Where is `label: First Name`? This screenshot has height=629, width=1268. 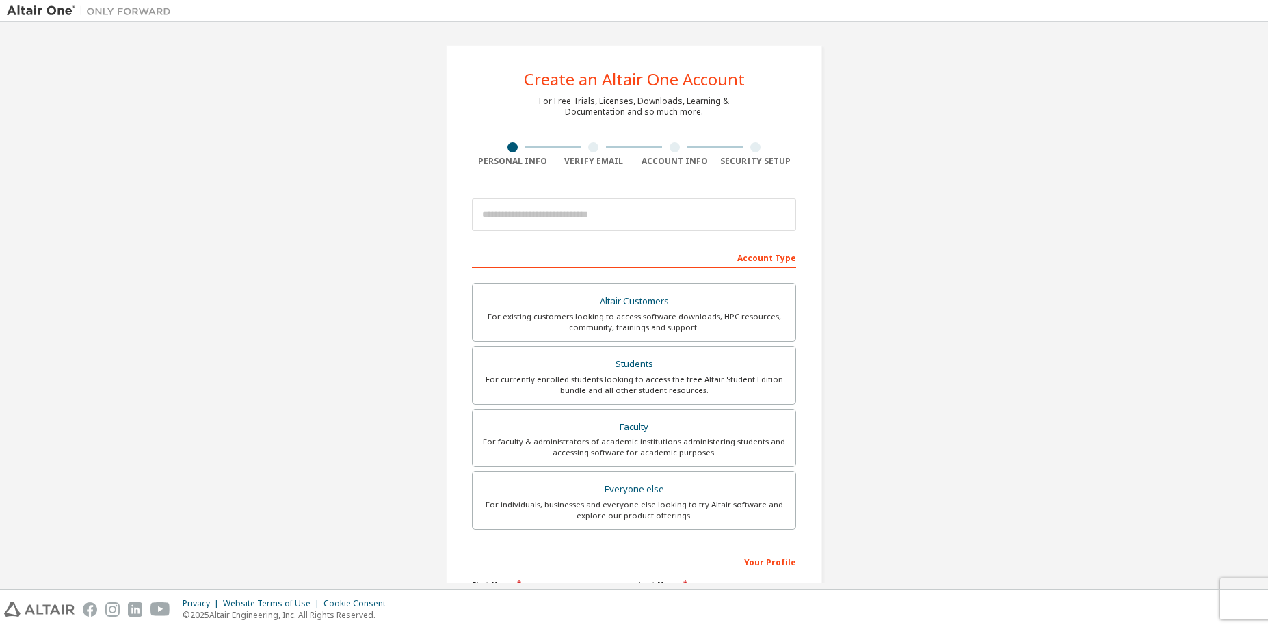 label: First Name is located at coordinates (551, 585).